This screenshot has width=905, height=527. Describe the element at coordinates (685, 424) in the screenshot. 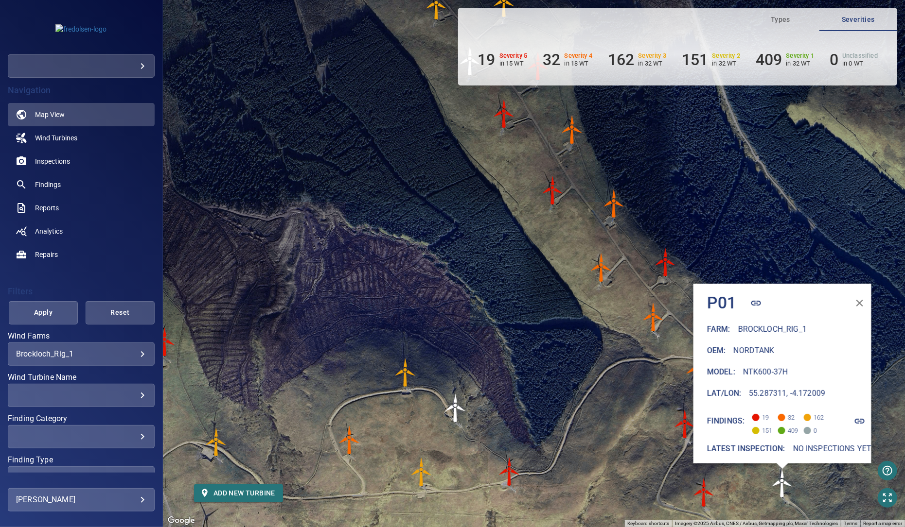

I see `gmp-advanced-marker: P05` at that location.